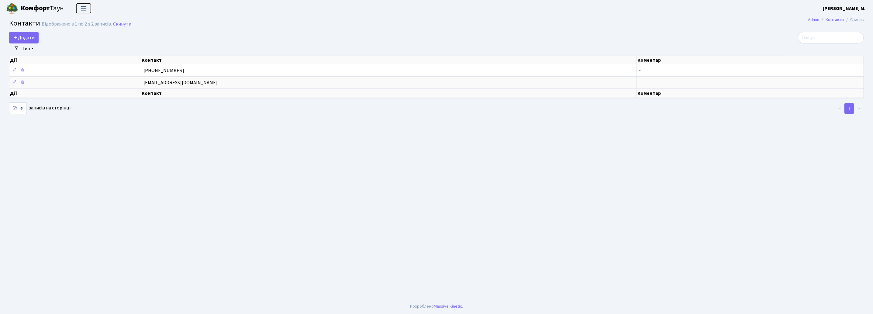 This screenshot has height=314, width=873. I want to click on span: Таун, so click(42, 9).